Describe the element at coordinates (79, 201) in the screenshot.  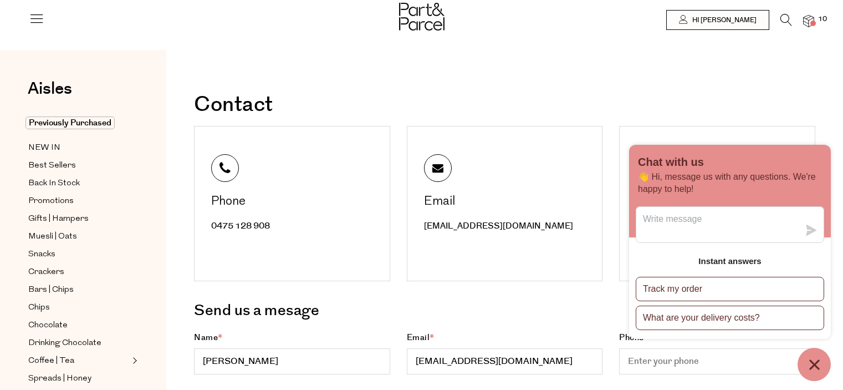
I see `a: Promotions` at that location.